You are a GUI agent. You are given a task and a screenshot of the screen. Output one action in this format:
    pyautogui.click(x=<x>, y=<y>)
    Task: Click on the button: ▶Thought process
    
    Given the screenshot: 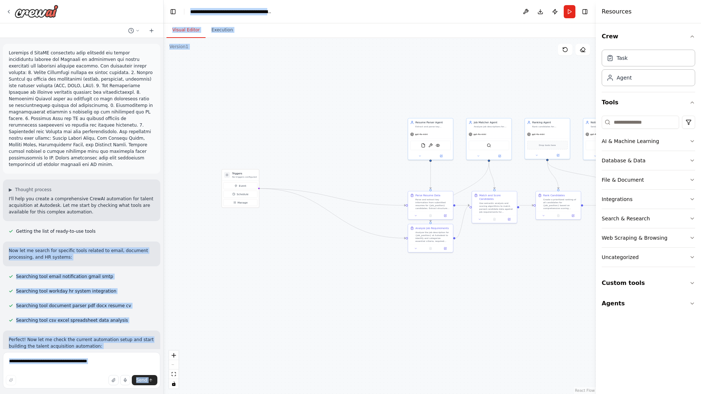 What is the action you would take?
    pyautogui.click(x=30, y=190)
    